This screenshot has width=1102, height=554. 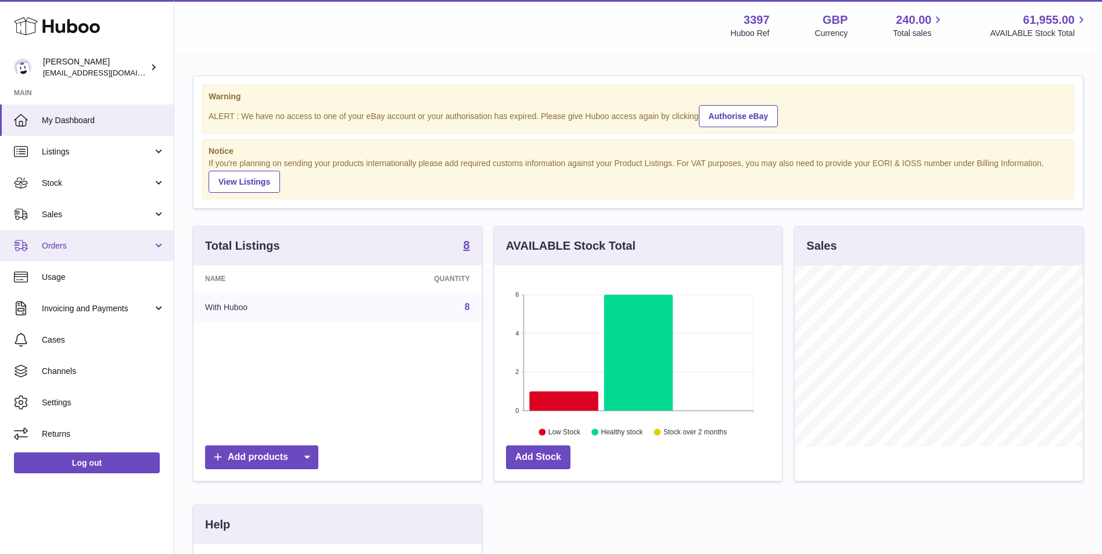 I want to click on img: sales@canchema.com, so click(x=23, y=67).